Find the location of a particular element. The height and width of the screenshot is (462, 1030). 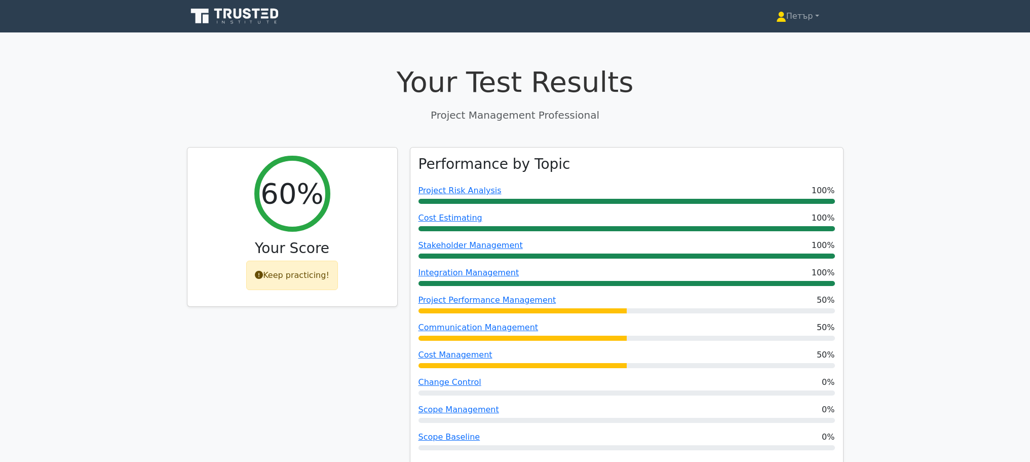

h2: 60% is located at coordinates (292, 193).